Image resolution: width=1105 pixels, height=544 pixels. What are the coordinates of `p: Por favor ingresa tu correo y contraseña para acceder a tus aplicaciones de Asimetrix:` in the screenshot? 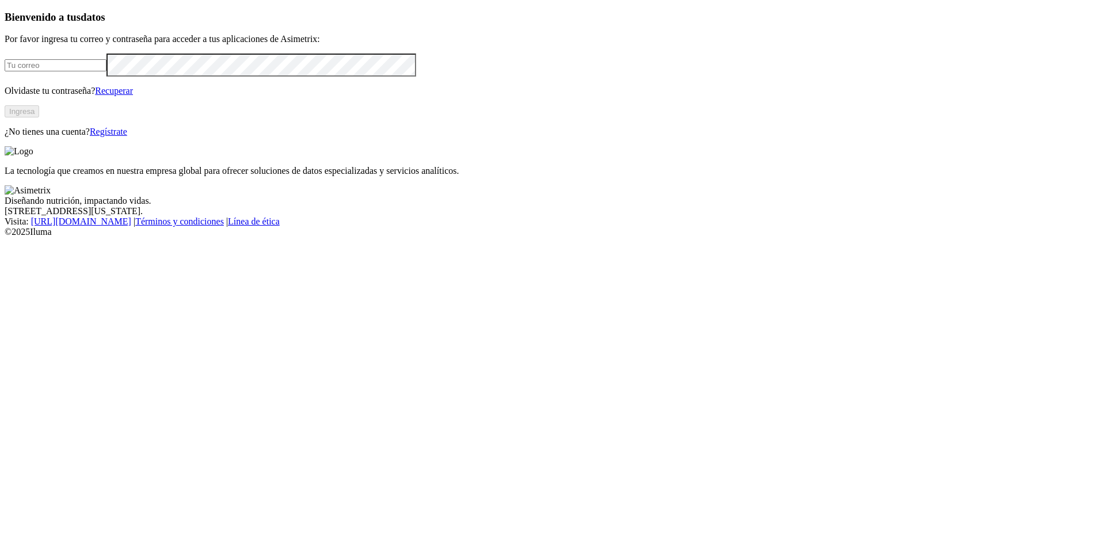 It's located at (552, 39).